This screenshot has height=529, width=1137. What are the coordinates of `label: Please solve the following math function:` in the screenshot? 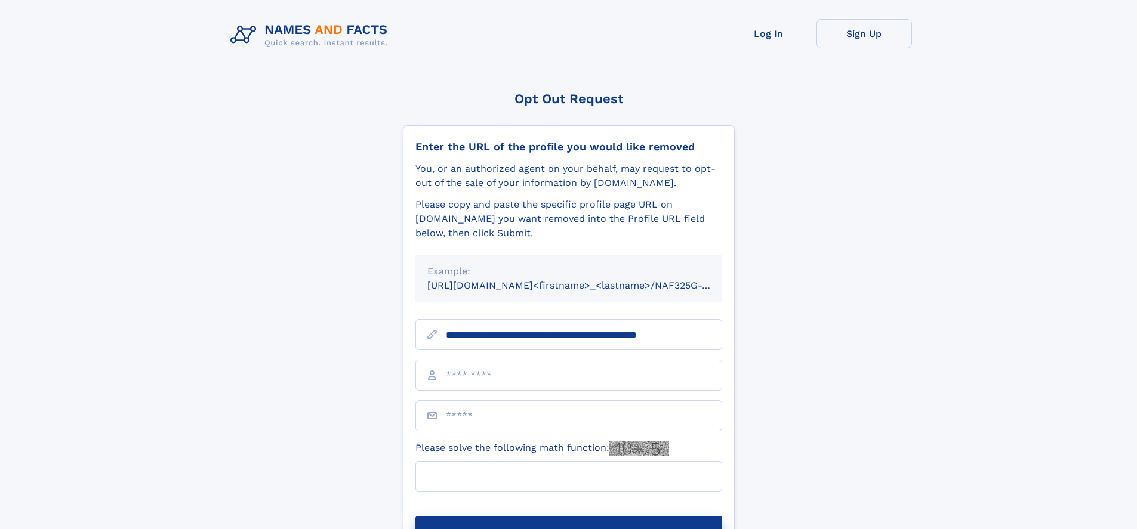 It's located at (542, 449).